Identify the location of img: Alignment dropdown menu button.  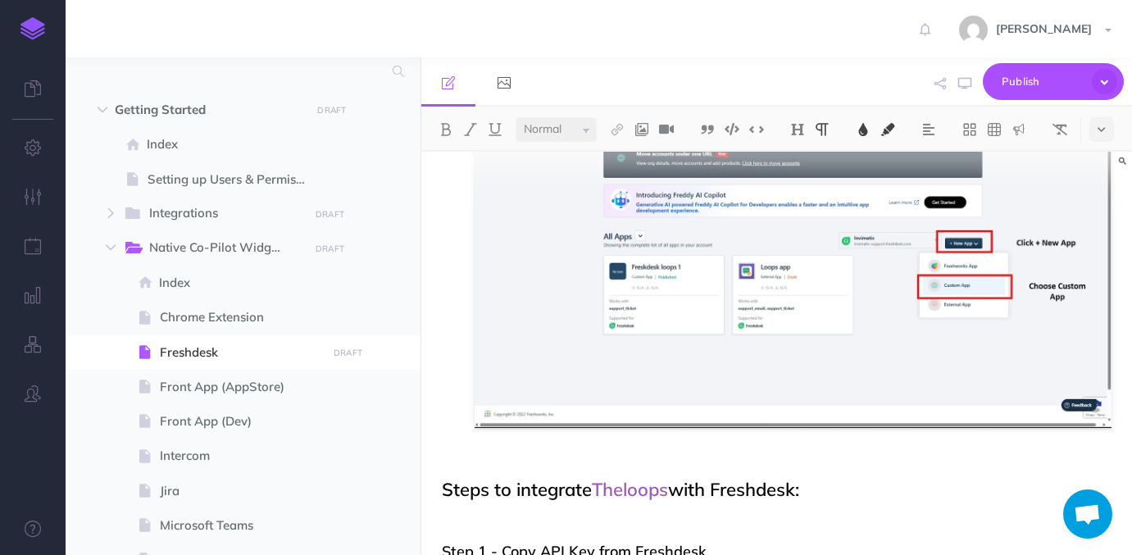
(929, 129).